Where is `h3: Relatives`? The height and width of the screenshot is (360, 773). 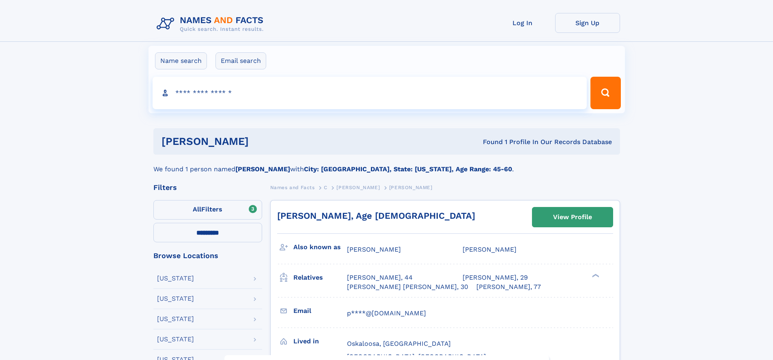 h3: Relatives is located at coordinates (320, 277).